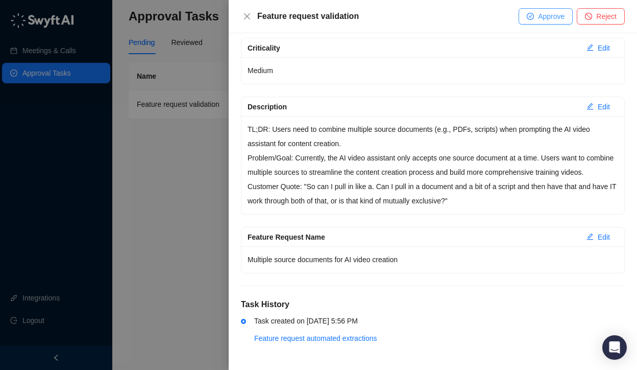  Describe the element at coordinates (531, 16) in the screenshot. I see `span: check-circle` at that location.